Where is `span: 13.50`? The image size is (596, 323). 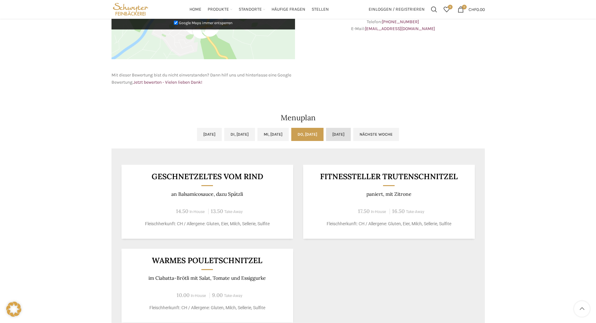
span: 13.50 is located at coordinates (217, 211).